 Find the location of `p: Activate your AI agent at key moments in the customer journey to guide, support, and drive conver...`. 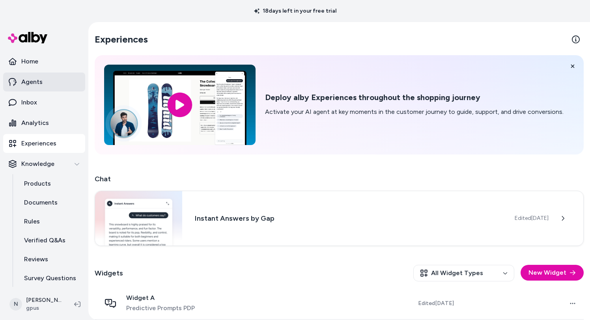

p: Activate your AI agent at key moments in the customer journey to guide, support, and drive conver... is located at coordinates (414, 112).